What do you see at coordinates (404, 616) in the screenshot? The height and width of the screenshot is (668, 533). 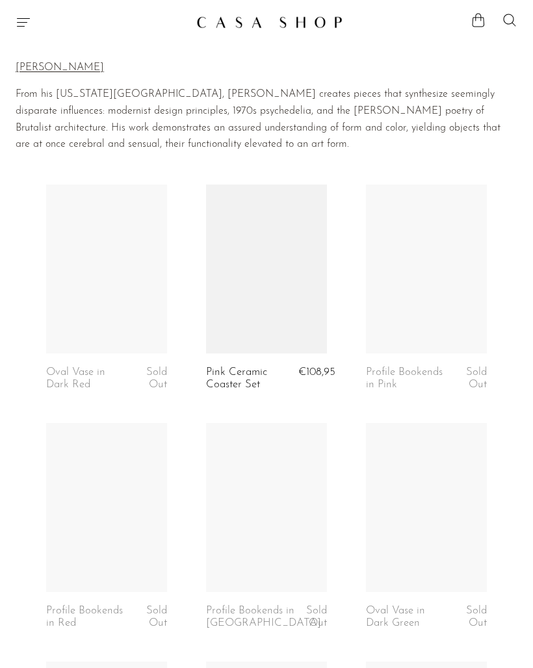 I see `a: Oval Vase in Dark Green` at bounding box center [404, 616].